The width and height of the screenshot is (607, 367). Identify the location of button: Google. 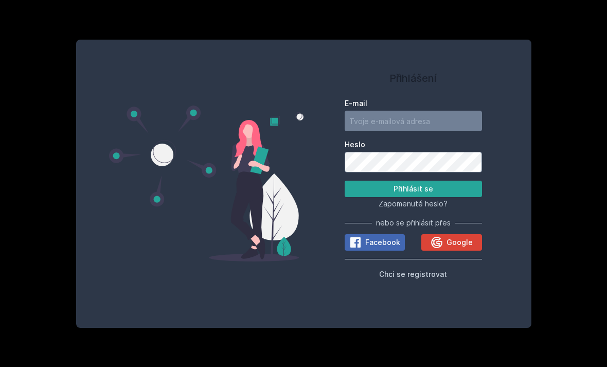
(451, 242).